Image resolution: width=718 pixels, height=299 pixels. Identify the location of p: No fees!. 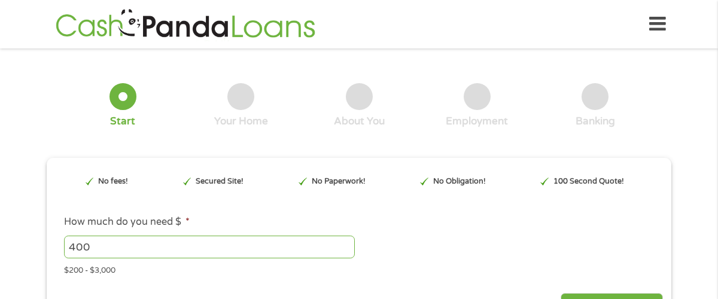
(113, 181).